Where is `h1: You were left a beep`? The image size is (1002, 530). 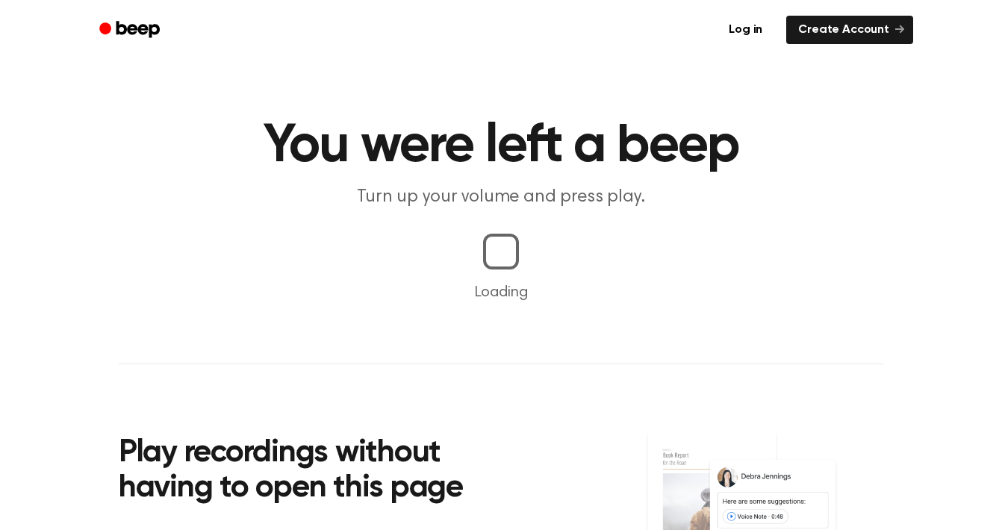 h1: You were left a beep is located at coordinates (501, 146).